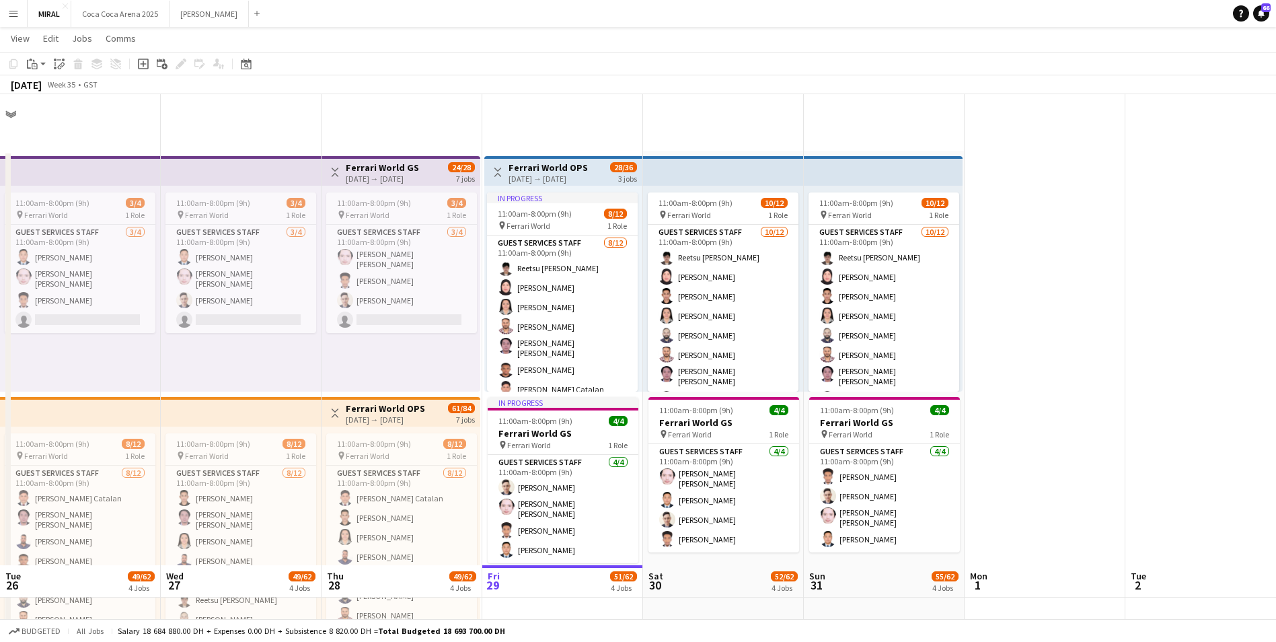  Describe the element at coordinates (563, 480) in the screenshot. I see `div: In progress11:00am-8:00pm (9h)4/4Ferrari World GS Ferrari World1 RoleGuest Services Staff4/411:00...` at that location.